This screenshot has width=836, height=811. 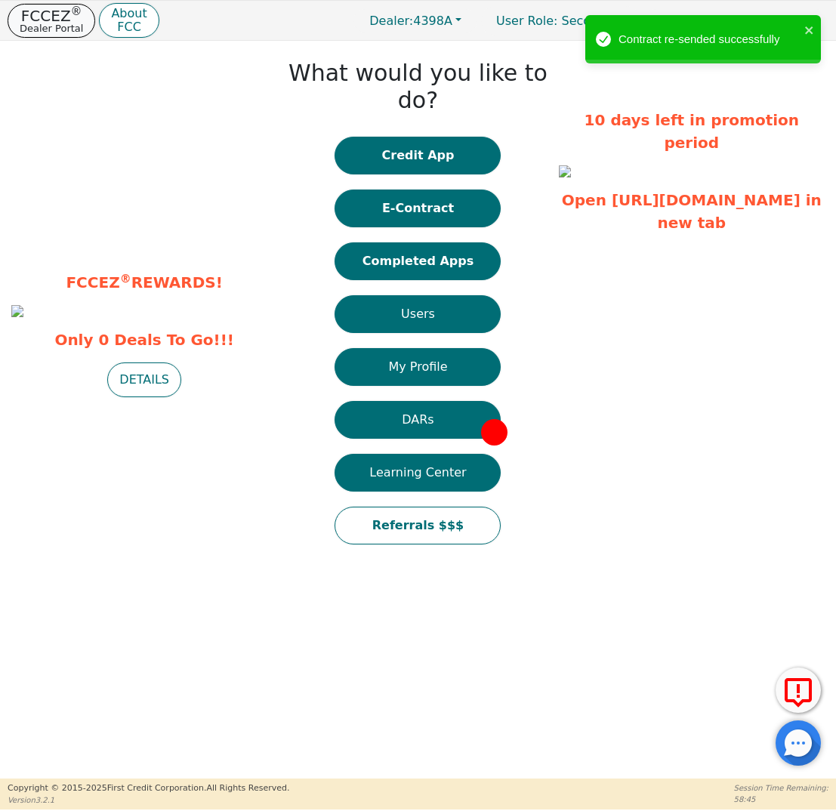 I want to click on img: 881b1361-618e-4ced-a63a-9bb9f72ba3ec, so click(x=17, y=311).